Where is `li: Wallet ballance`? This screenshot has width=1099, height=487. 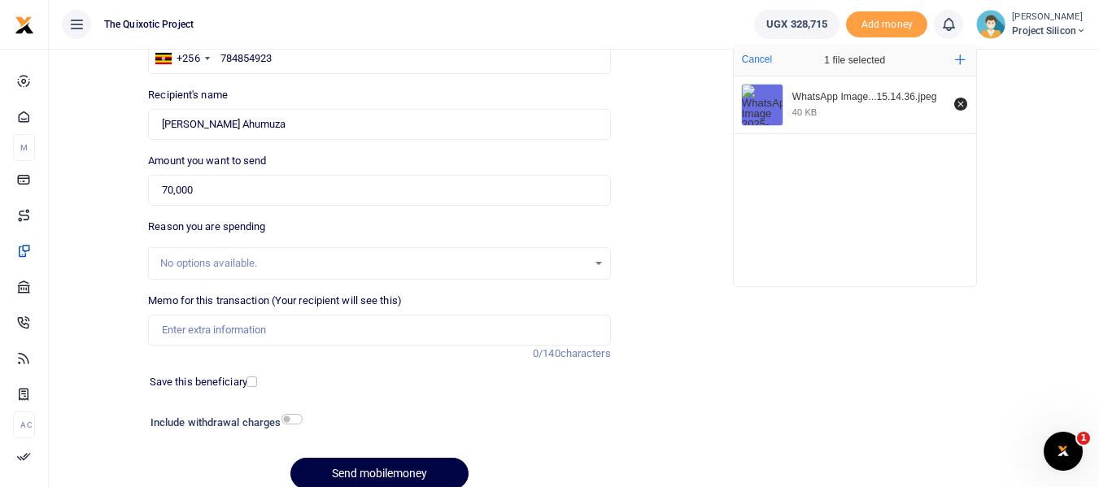
li: Wallet ballance is located at coordinates (796, 24).